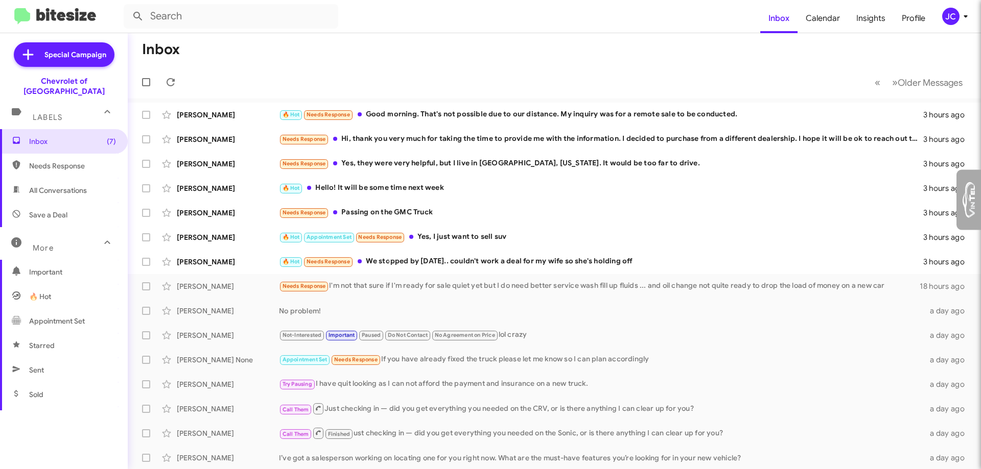 The height and width of the screenshot is (469, 981). Describe the element at coordinates (371, 335) in the screenshot. I see `span: Paused` at that location.